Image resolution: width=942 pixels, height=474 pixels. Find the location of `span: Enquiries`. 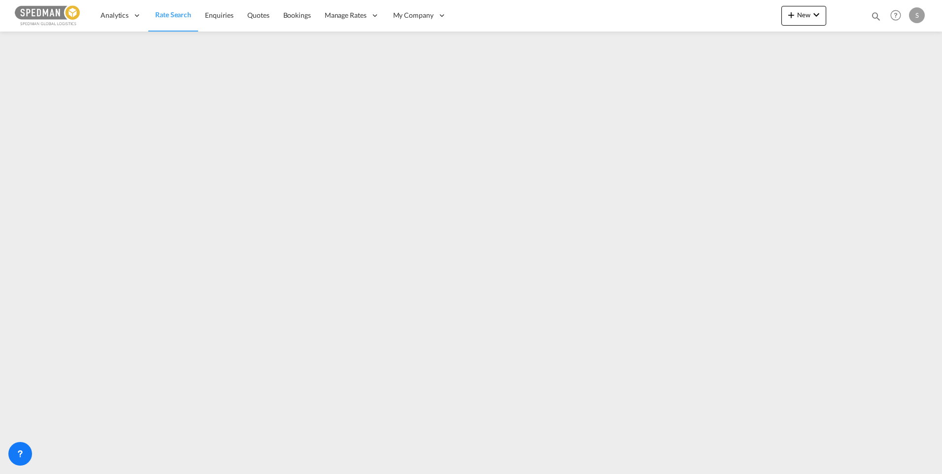

span: Enquiries is located at coordinates (219, 15).